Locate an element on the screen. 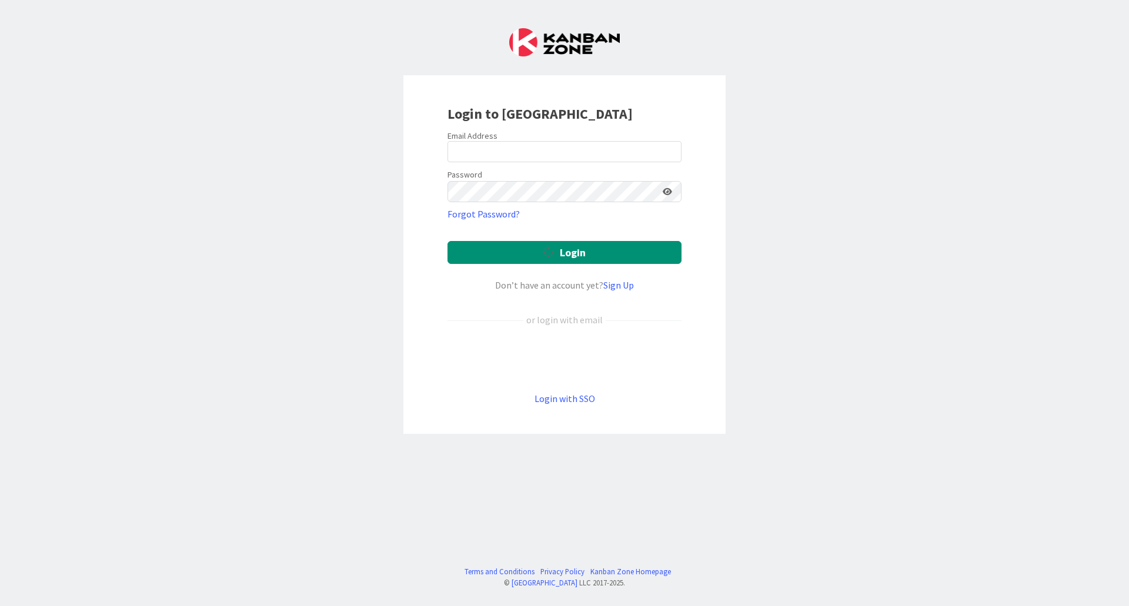 The width and height of the screenshot is (1129, 606). div: © LLC 2017- 2025 . is located at coordinates (564, 583).